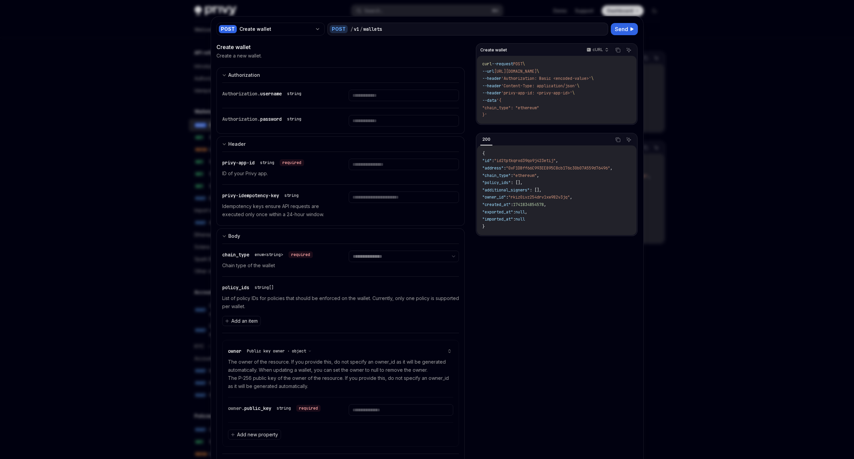 The image size is (854, 459). I want to click on span: Add an item, so click(245, 321).